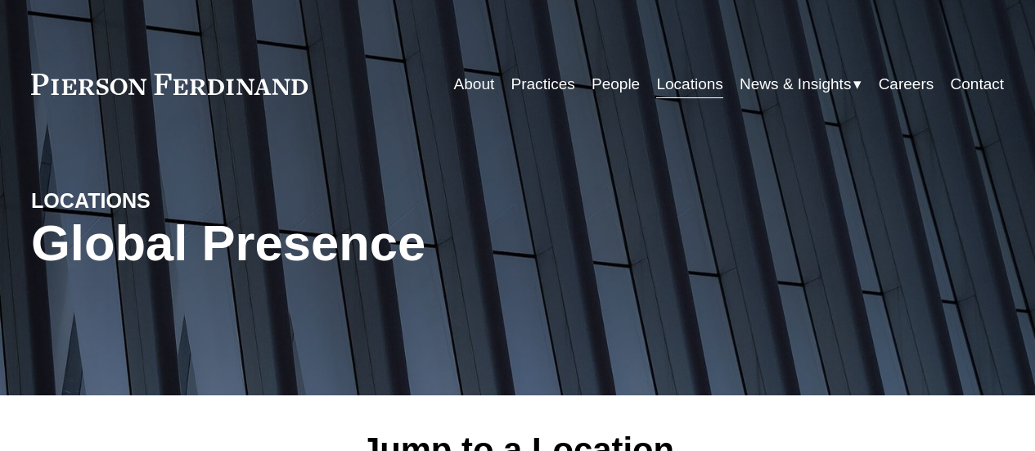 The width and height of the screenshot is (1035, 451). Describe the element at coordinates (689, 84) in the screenshot. I see `a: Locations` at that location.